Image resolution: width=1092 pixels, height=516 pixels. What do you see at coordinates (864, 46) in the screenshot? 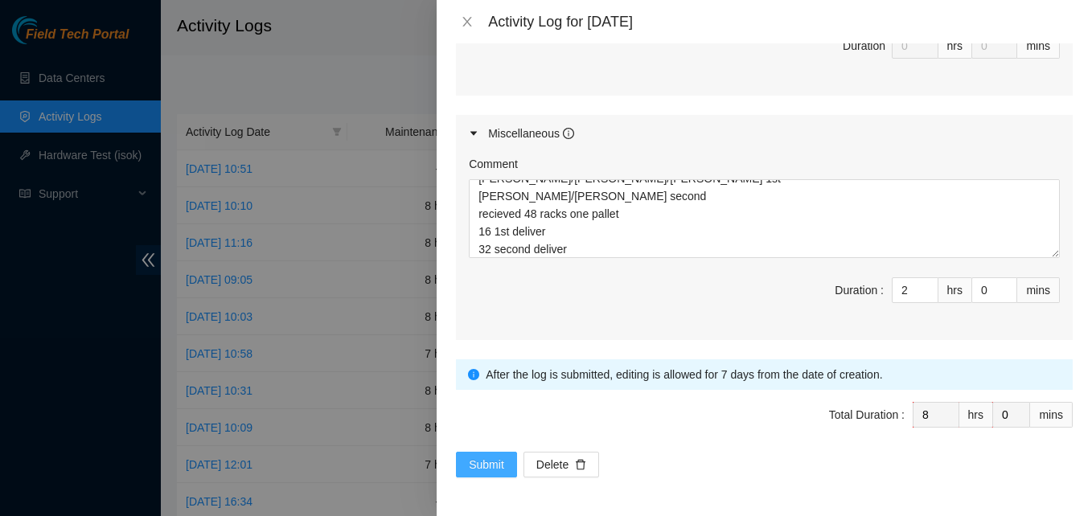
I see `div: Duration` at bounding box center [864, 46].